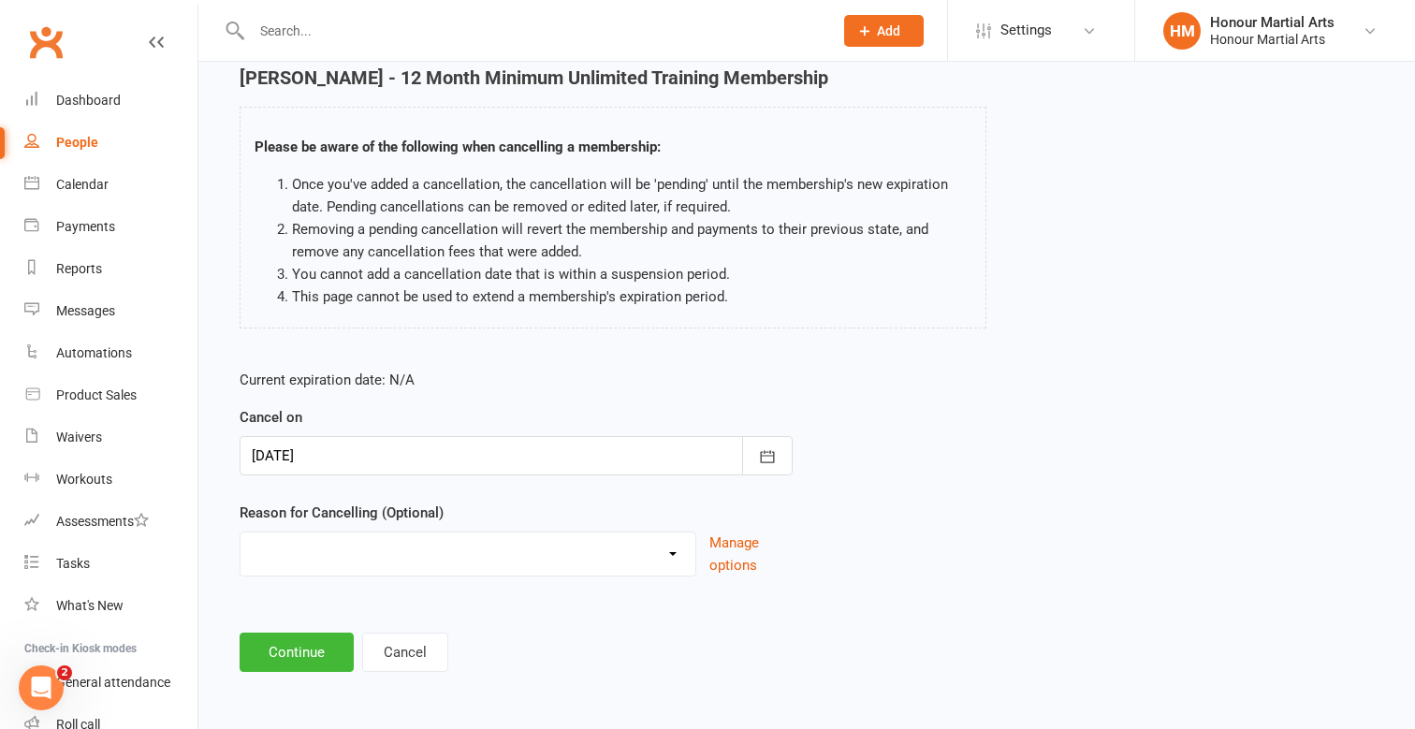 Image resolution: width=1415 pixels, height=729 pixels. I want to click on div: Messages, so click(85, 311).